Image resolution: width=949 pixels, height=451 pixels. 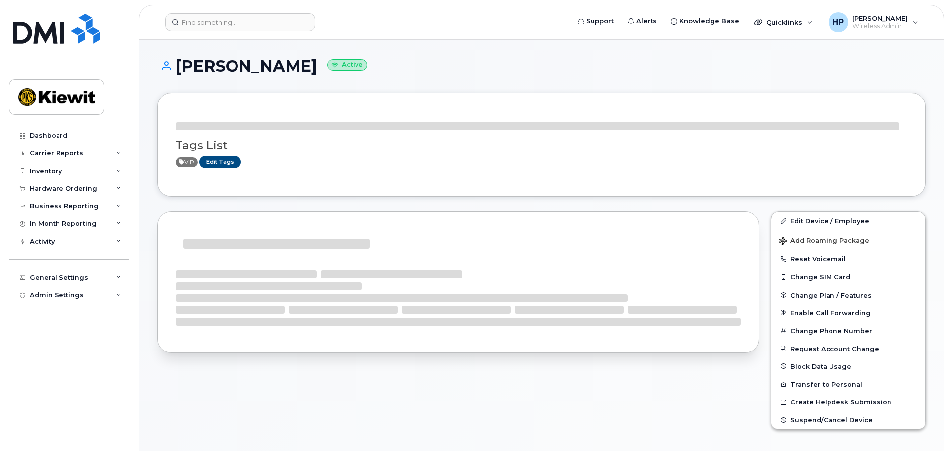 I want to click on button: Change Phone Number, so click(x=848, y=331).